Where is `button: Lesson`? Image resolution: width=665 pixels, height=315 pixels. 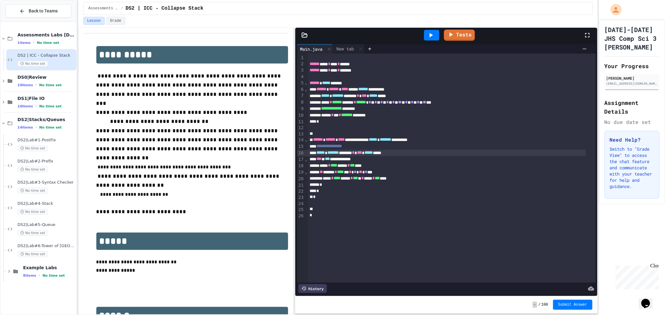 button: Lesson is located at coordinates (94, 21).